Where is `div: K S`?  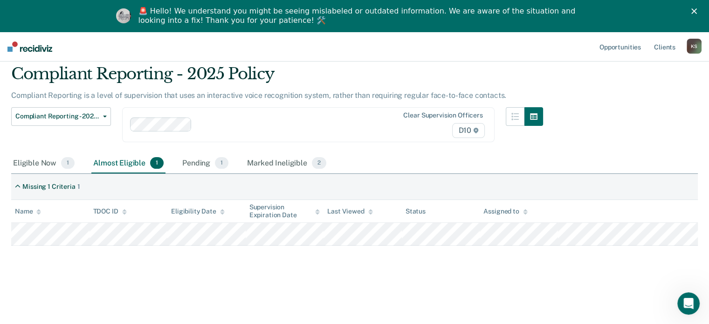
div: K S is located at coordinates (694, 46).